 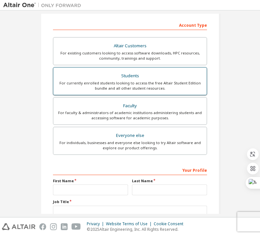 What do you see at coordinates (130, 25) in the screenshot?
I see `div: Account Type` at bounding box center [130, 25].